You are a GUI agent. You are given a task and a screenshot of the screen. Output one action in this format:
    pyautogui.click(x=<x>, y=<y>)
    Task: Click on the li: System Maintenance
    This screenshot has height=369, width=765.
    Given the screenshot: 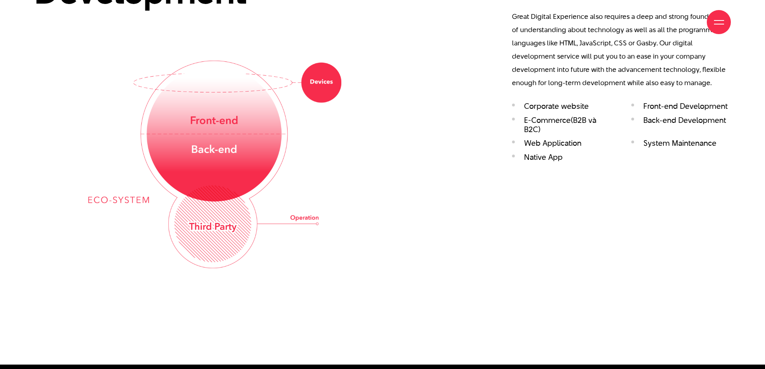 What is the action you would take?
    pyautogui.click(x=680, y=143)
    